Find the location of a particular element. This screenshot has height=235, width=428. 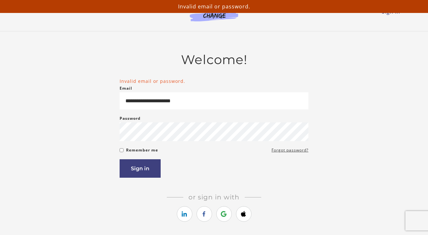

li: Invalid email or password. is located at coordinates (214, 81).